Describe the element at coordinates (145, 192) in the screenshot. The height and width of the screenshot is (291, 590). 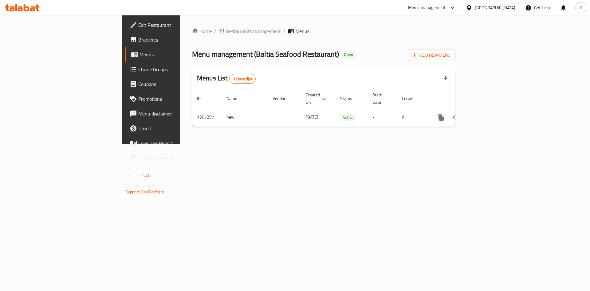
I see `a: Support.OpsPlatform` at that location.